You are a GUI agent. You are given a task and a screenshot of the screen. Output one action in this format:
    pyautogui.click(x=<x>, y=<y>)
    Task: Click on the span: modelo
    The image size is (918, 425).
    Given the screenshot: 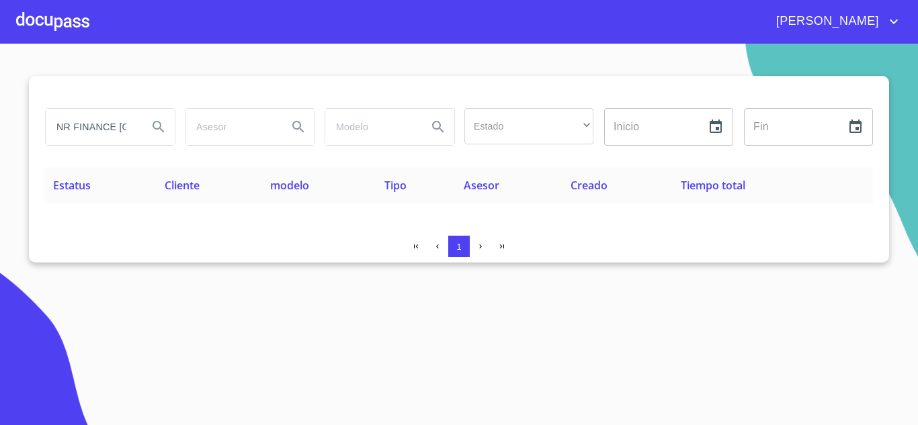 What is the action you would take?
    pyautogui.click(x=290, y=186)
    